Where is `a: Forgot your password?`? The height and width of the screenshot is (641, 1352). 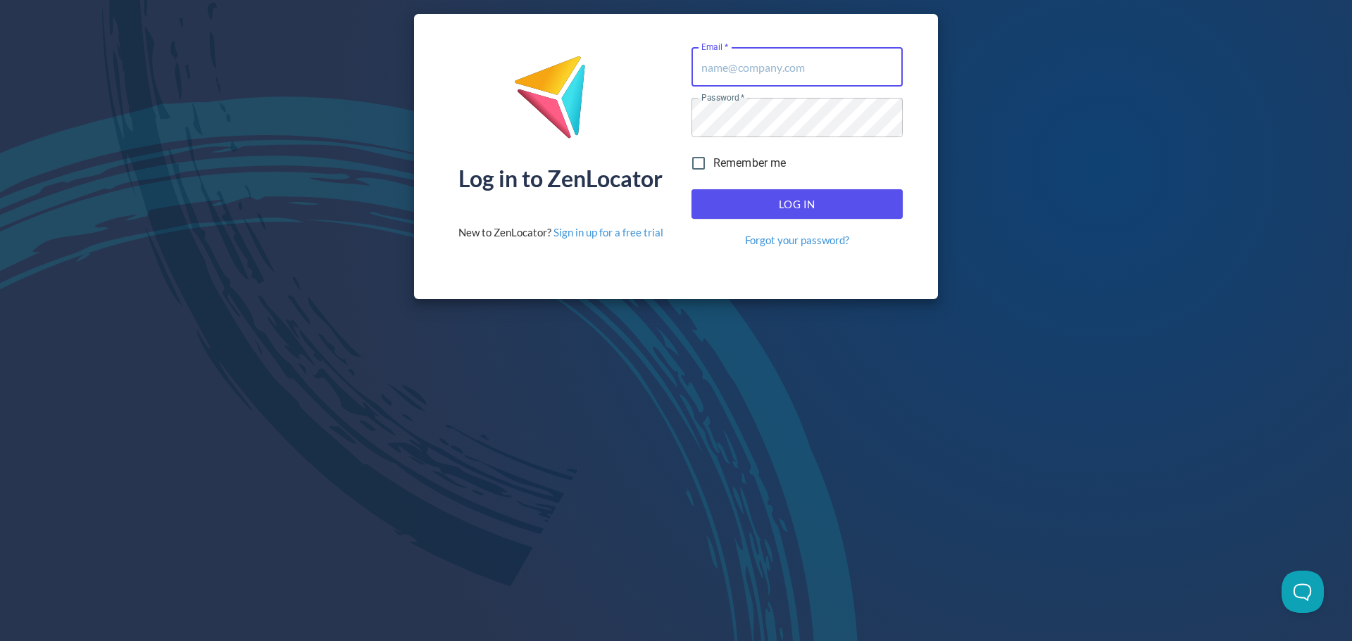
a: Forgot your password? is located at coordinates (797, 240).